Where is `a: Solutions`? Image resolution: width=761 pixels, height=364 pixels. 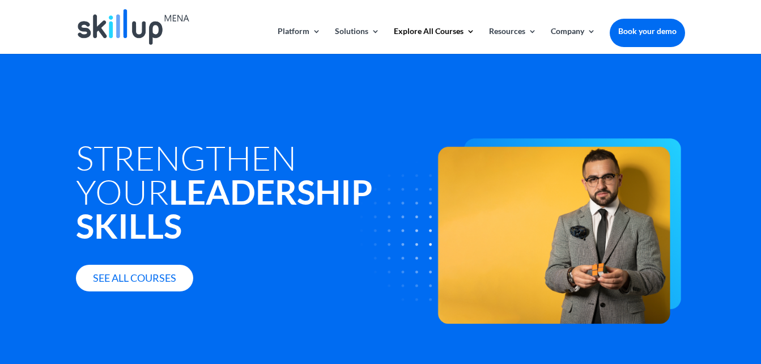 a: Solutions is located at coordinates (357, 40).